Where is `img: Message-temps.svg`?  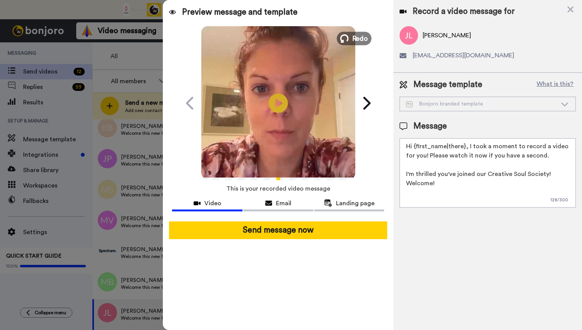 img: Message-temps.svg is located at coordinates (409, 104).